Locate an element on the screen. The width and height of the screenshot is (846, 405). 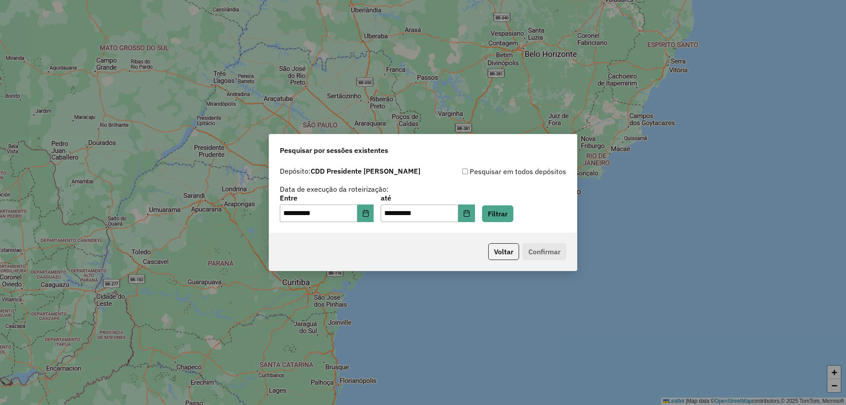
button: Filtrar is located at coordinates (497, 214).